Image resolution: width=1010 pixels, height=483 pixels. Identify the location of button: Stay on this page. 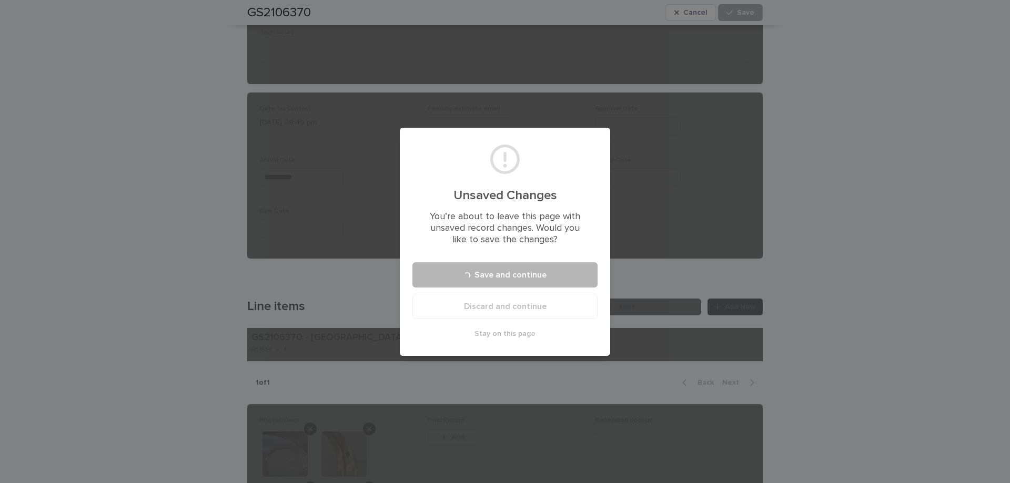
(505, 334).